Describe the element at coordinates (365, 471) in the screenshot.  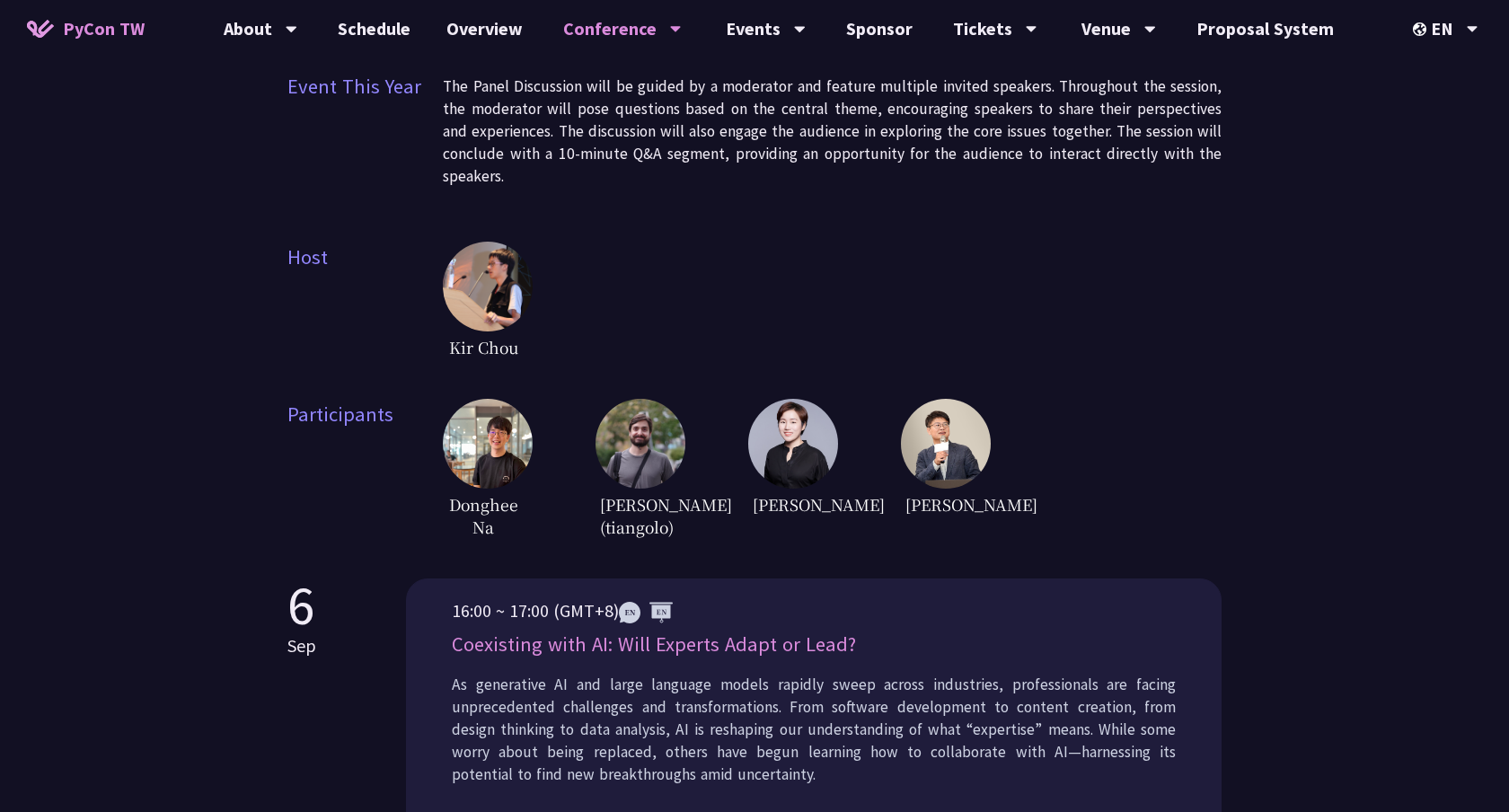
I see `span: Participants` at that location.